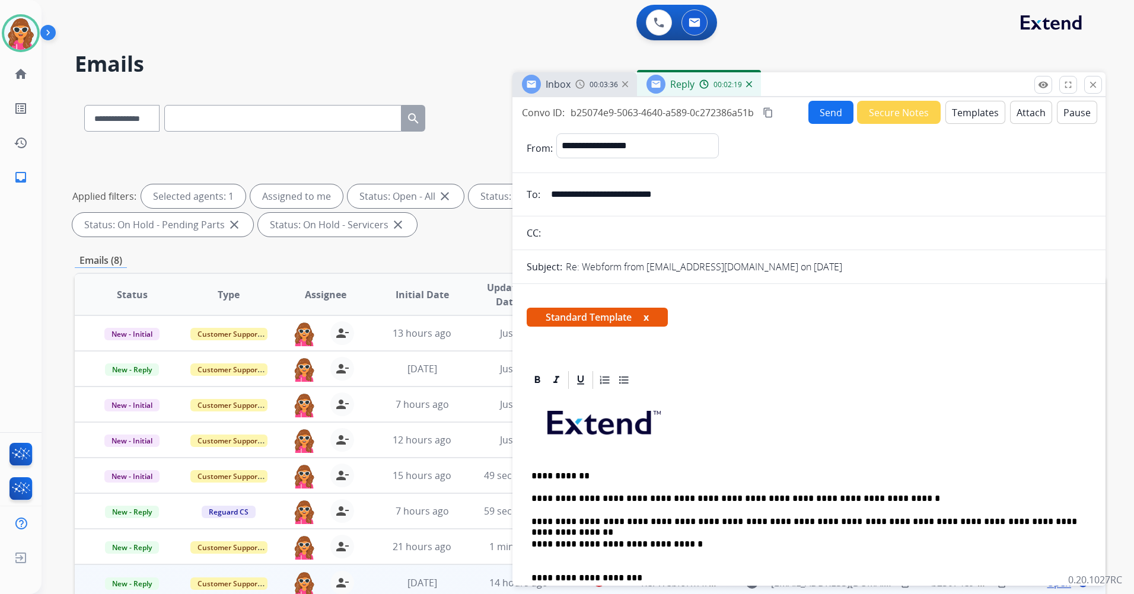  I want to click on button: Send, so click(831, 112).